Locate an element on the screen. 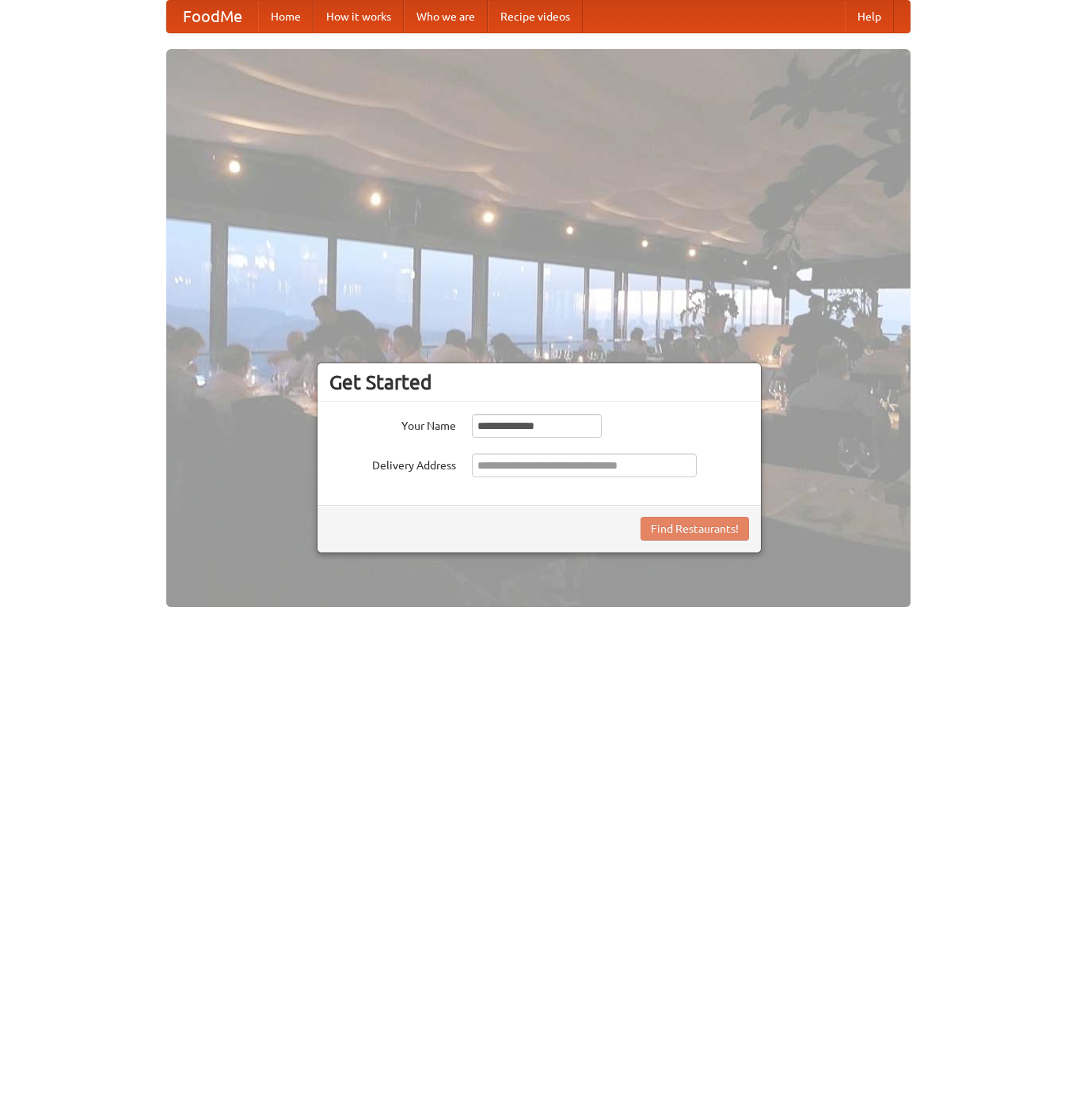 The image size is (1076, 1120). a: Help is located at coordinates (869, 17).